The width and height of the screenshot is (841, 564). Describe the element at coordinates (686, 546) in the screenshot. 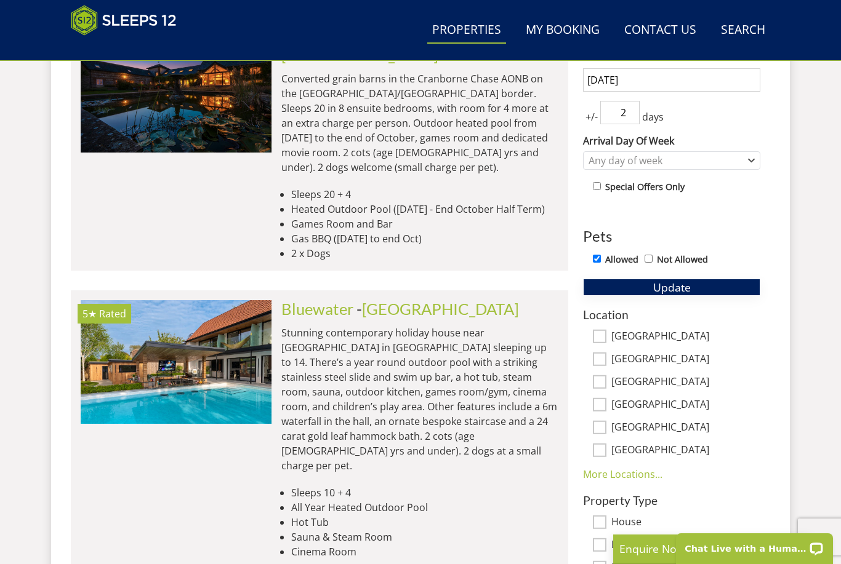

I see `label: Barn` at that location.